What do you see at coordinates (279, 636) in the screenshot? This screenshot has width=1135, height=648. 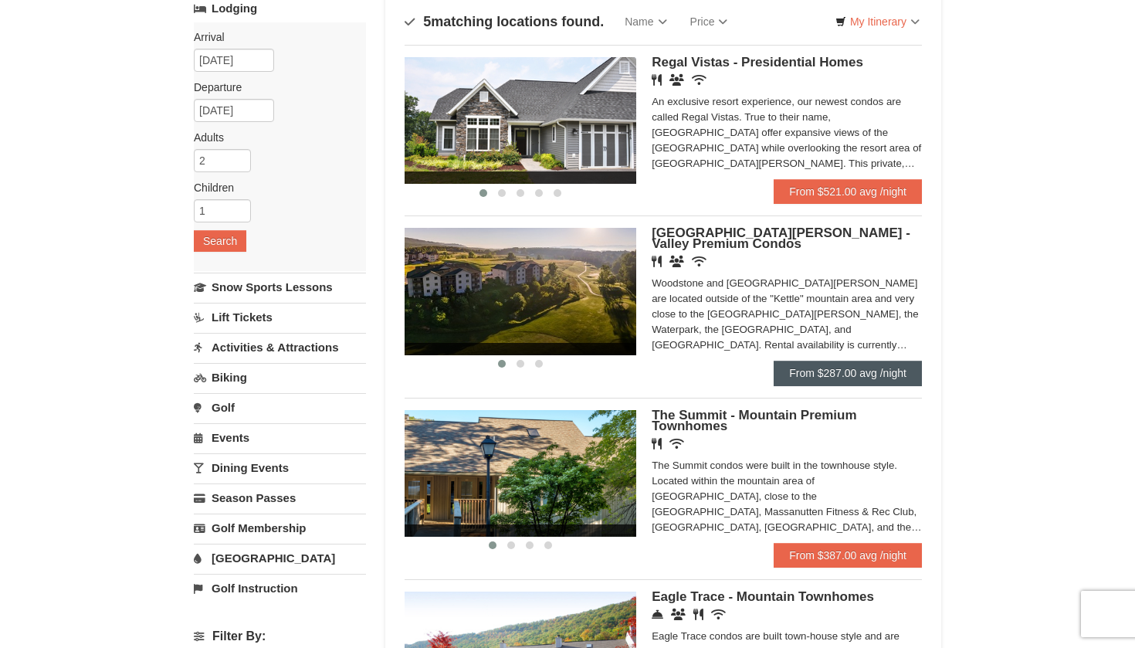 I see `h4: Filter By:` at bounding box center [279, 636].